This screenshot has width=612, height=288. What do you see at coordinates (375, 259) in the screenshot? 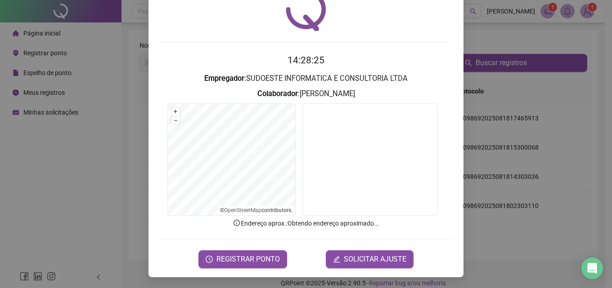
I see `span: SOLICITAR AJUSTE` at bounding box center [375, 259].